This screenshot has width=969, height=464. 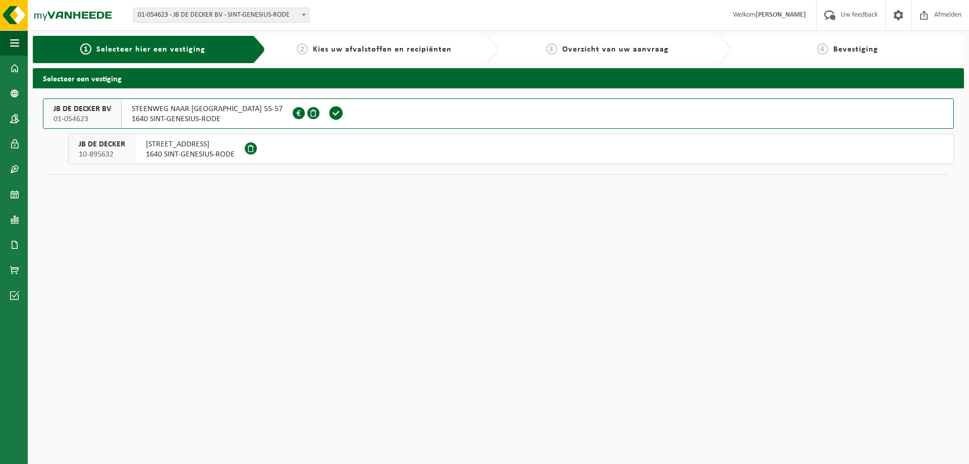 I want to click on span: JB DE DECKER, so click(x=102, y=144).